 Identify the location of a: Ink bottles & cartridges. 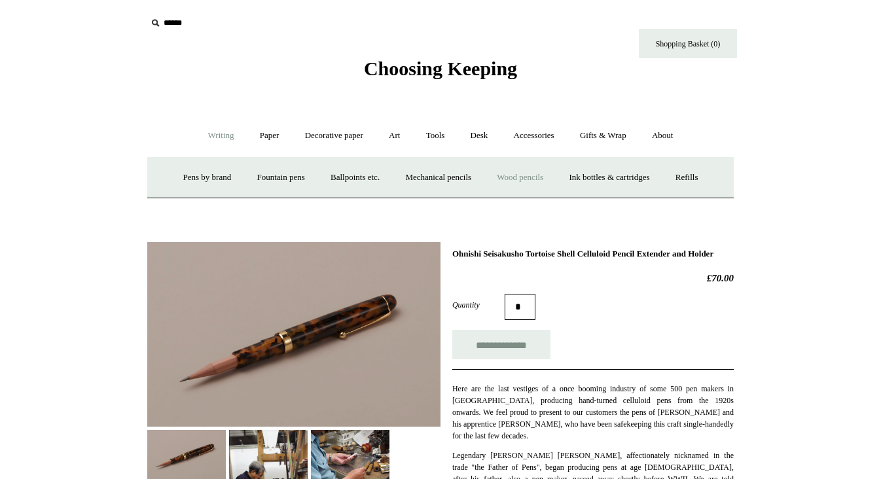
(608, 177).